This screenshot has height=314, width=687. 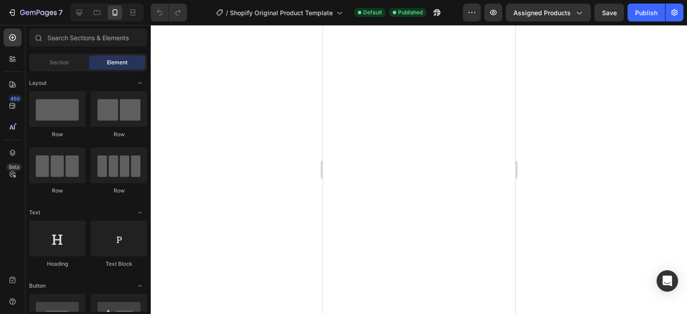 What do you see at coordinates (548, 13) in the screenshot?
I see `button: Assigned Products` at bounding box center [548, 13].